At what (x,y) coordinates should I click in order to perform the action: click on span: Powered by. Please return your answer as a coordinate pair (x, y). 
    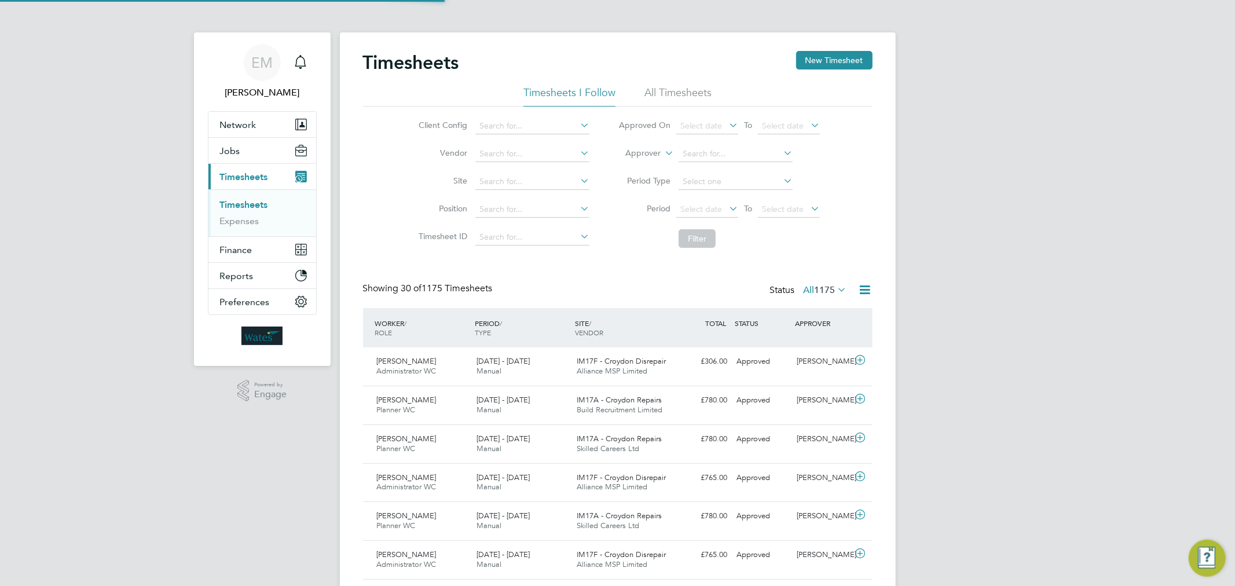
    Looking at the image, I should click on (270, 384).